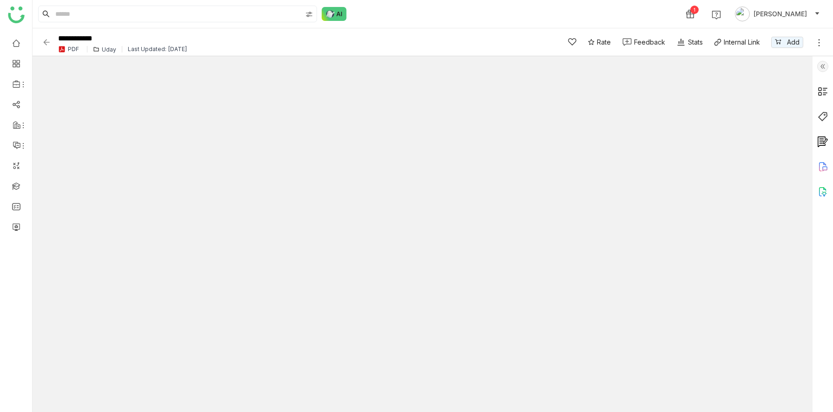  Describe the element at coordinates (16, 15) in the screenshot. I see `img: logo` at that location.